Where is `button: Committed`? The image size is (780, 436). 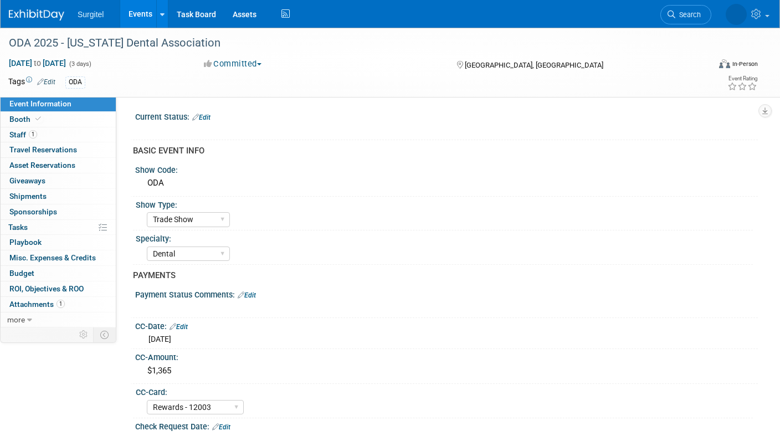
button: Committed is located at coordinates (233, 64).